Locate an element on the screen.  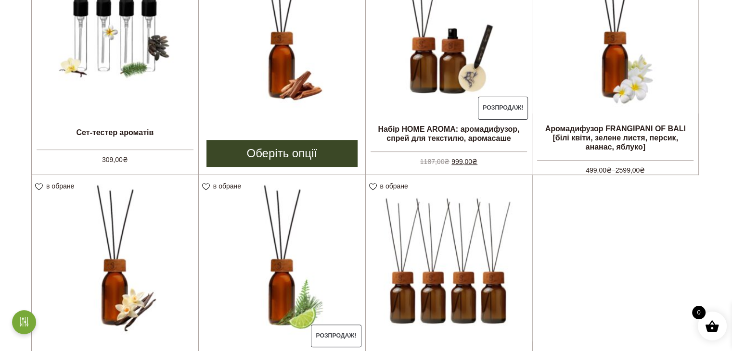
bdi: 1187,00 is located at coordinates (435, 162).